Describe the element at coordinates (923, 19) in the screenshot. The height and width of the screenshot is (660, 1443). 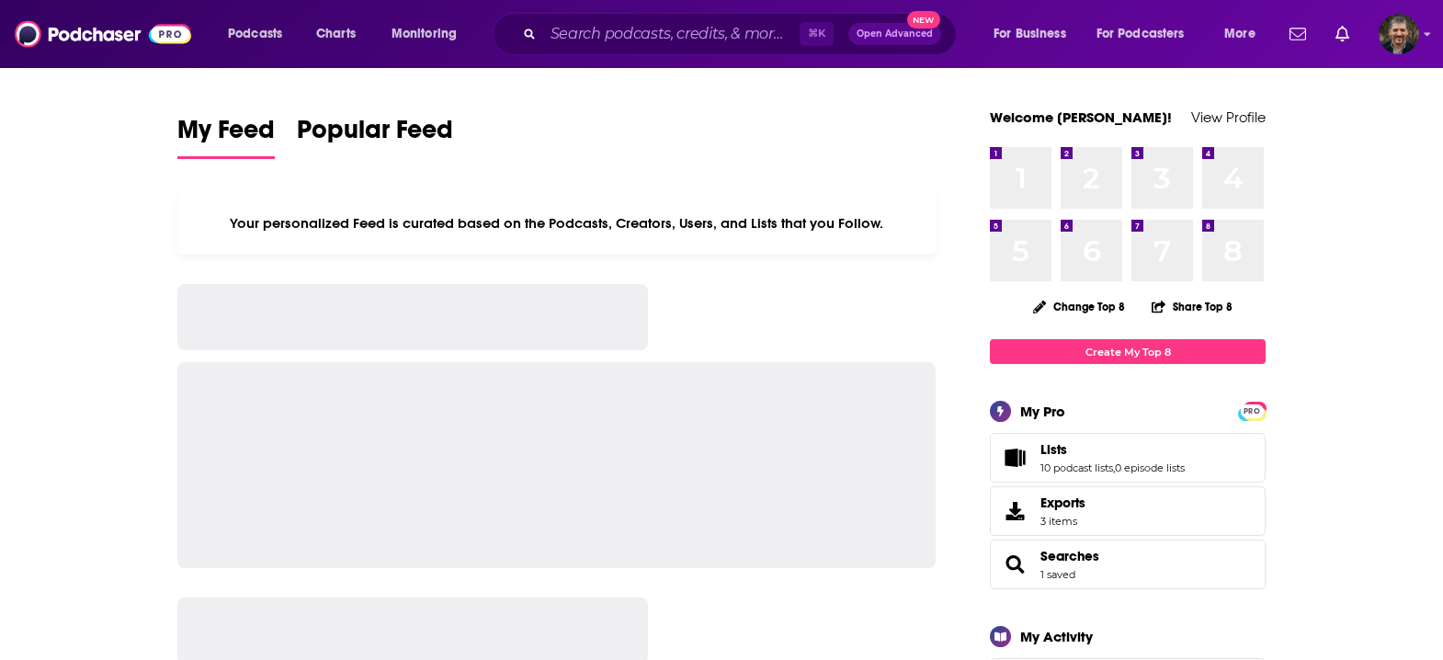
I see `span: New` at that location.